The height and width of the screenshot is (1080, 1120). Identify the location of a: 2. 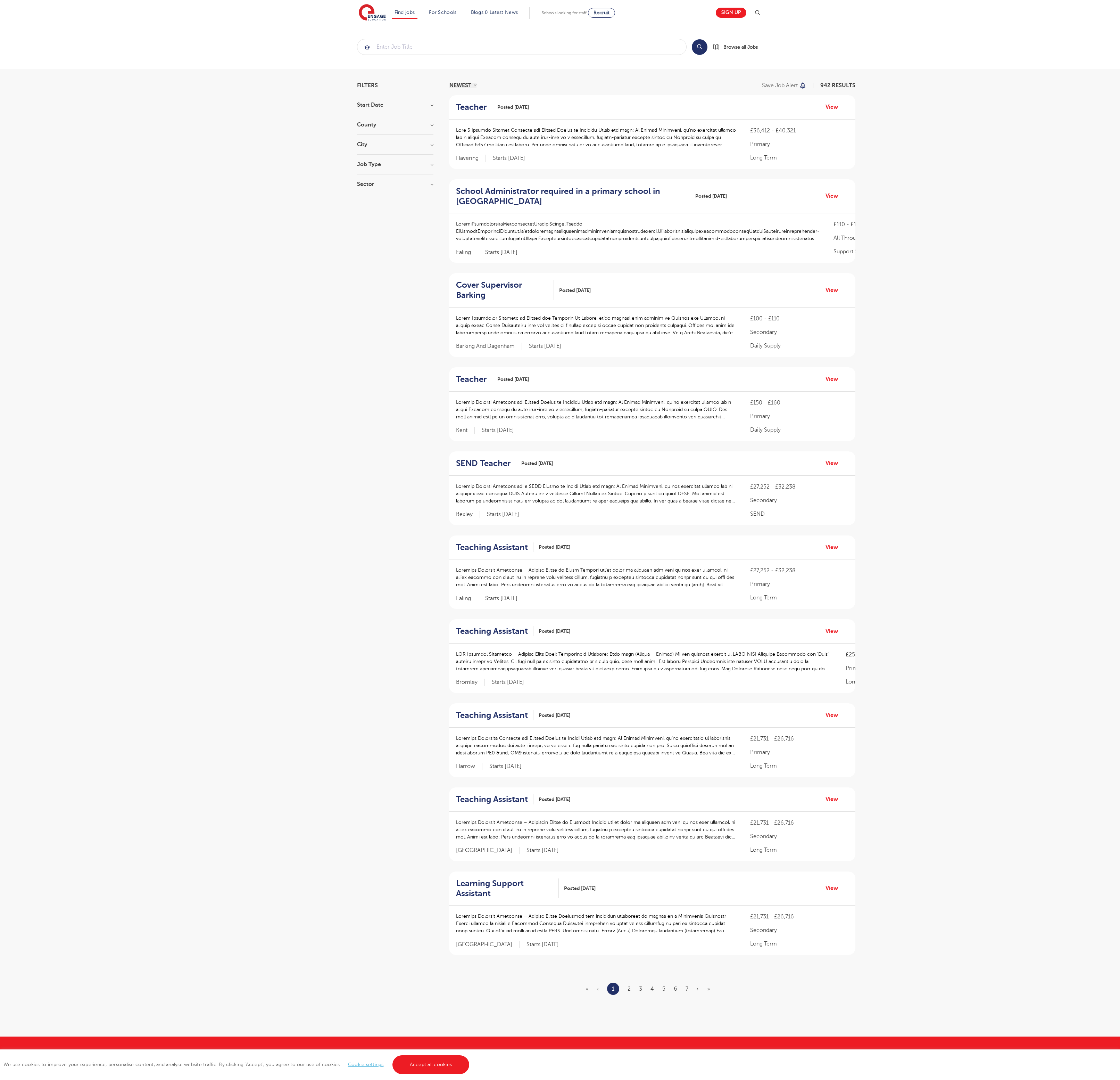
(629, 988).